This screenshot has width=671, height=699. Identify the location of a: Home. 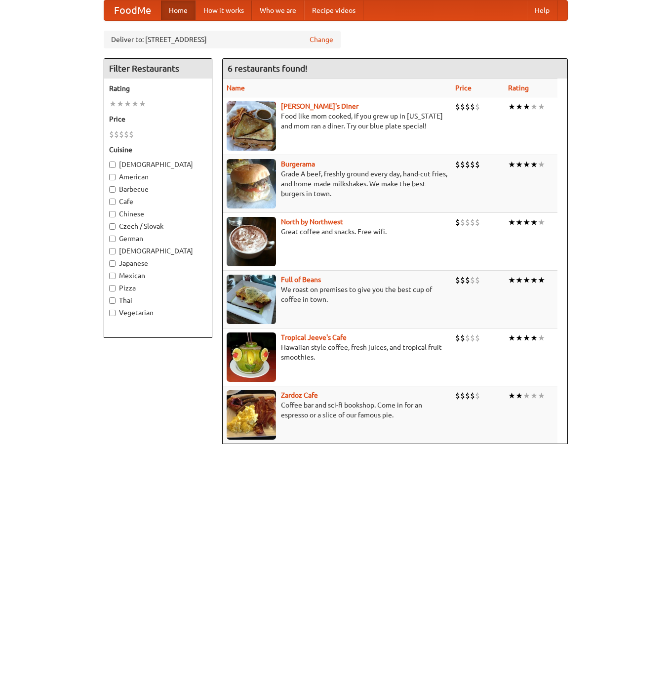
(178, 10).